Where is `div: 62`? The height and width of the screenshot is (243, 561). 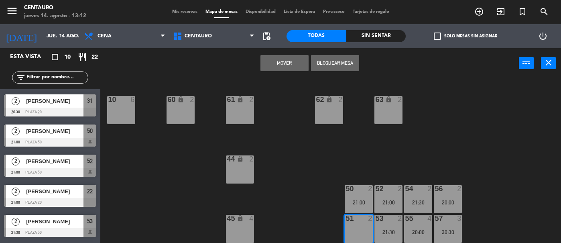 div: 62 is located at coordinates (316, 100).